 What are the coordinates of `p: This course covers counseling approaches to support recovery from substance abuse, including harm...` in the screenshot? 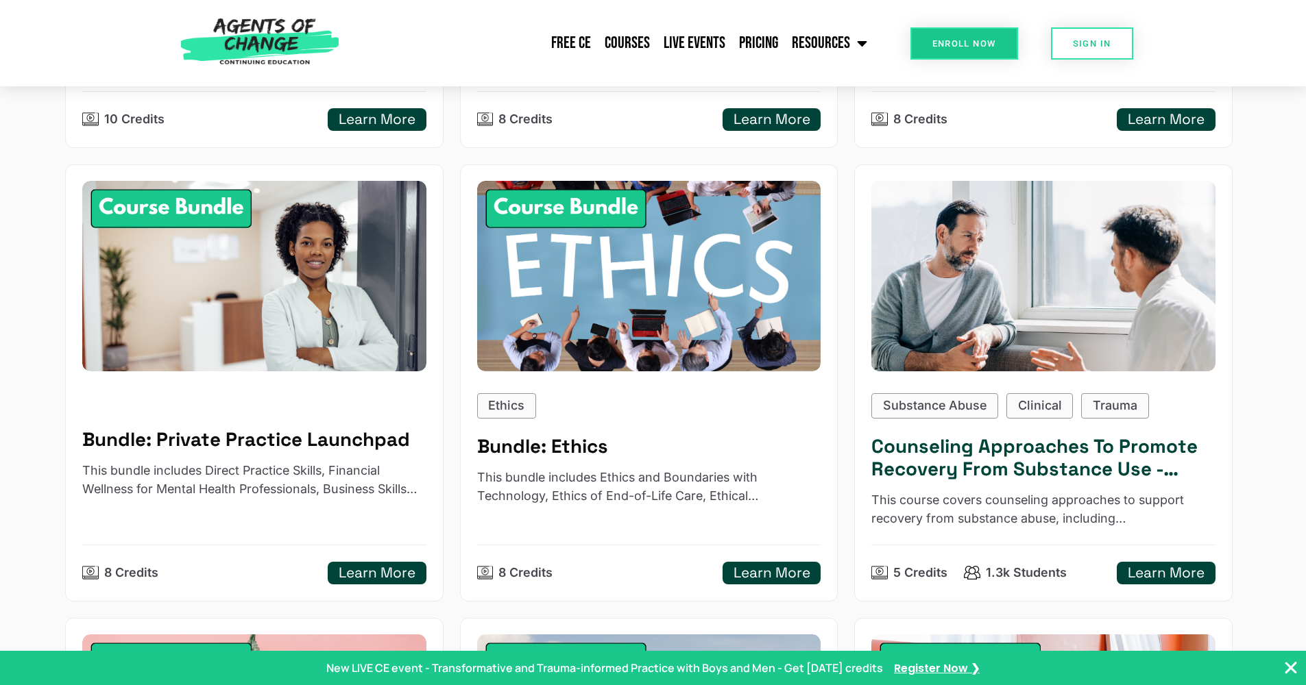 It's located at (1043, 510).